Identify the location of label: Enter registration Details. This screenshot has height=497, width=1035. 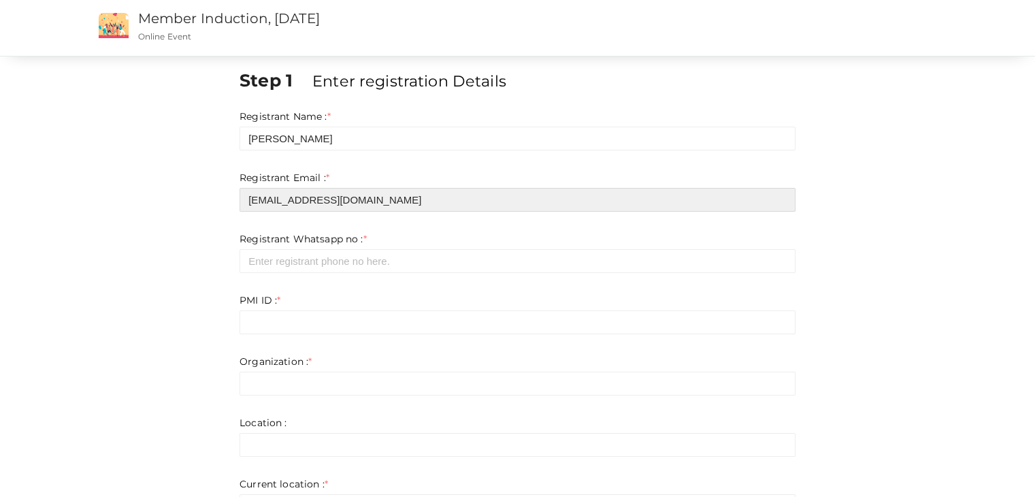
(409, 81).